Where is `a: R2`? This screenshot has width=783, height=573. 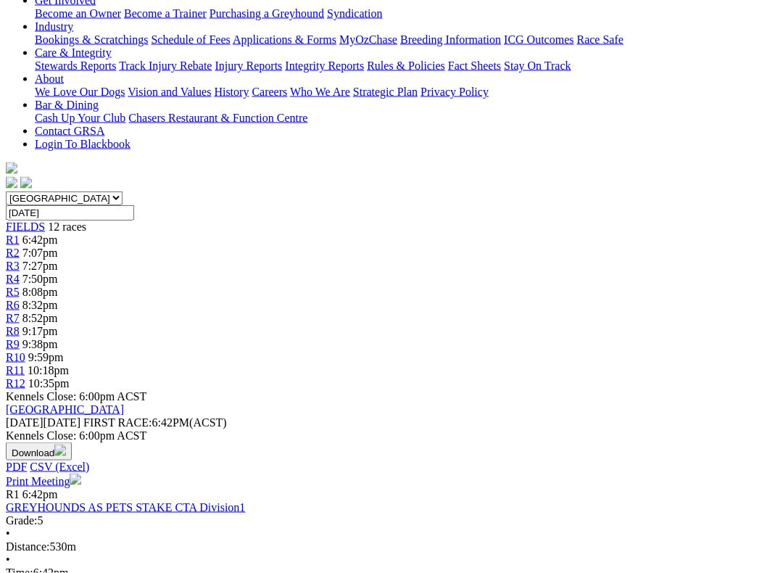
a: R2 is located at coordinates (12, 252).